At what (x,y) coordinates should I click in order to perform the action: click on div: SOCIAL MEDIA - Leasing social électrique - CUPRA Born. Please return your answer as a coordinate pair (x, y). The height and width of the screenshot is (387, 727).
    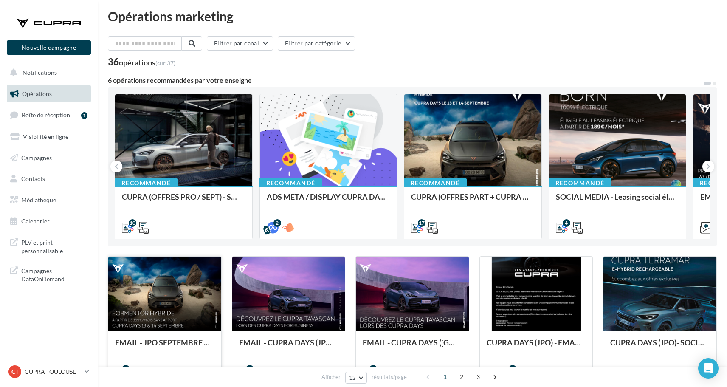
    Looking at the image, I should click on (617, 201).